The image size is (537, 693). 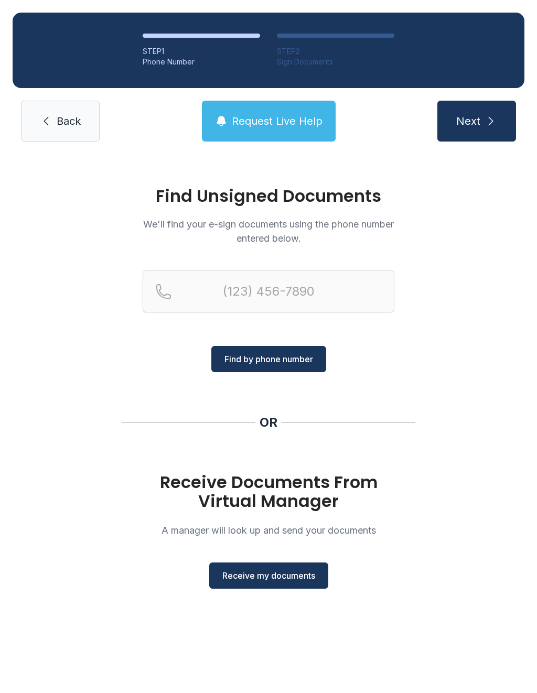 I want to click on div: Phone Number, so click(x=201, y=62).